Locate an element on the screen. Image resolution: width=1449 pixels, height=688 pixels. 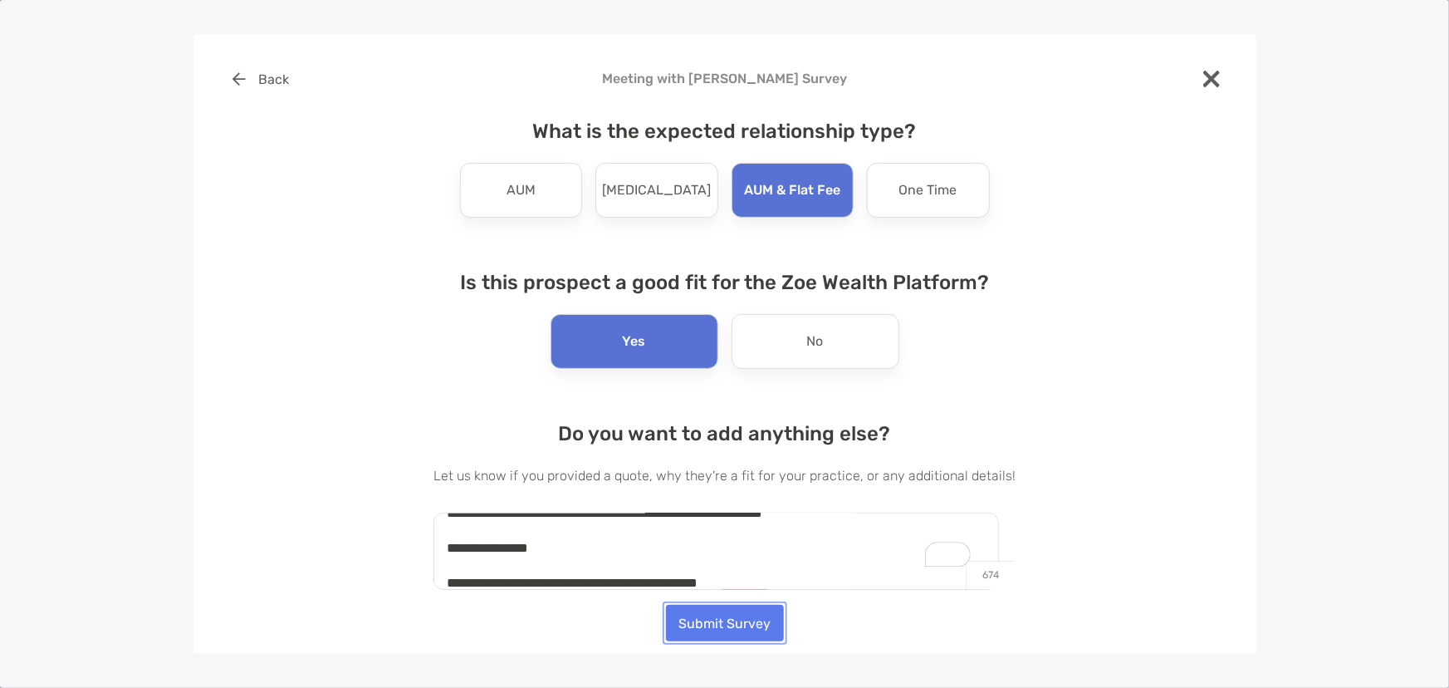
textarea: To enrich screen reader interactions, please activate Accessibility in Grammarly extension settings is located at coordinates (716, 551).